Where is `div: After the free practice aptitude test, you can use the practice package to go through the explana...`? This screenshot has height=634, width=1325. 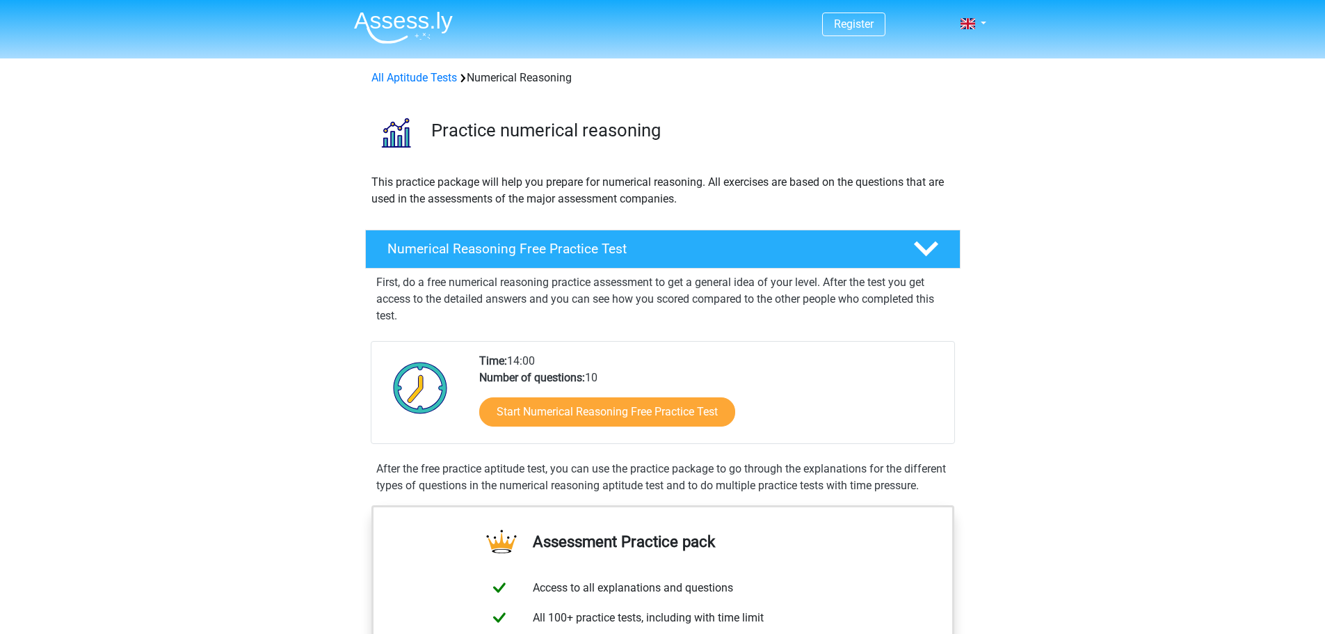
div: After the free practice aptitude test, you can use the practice package to go through the explana... is located at coordinates (663, 477).